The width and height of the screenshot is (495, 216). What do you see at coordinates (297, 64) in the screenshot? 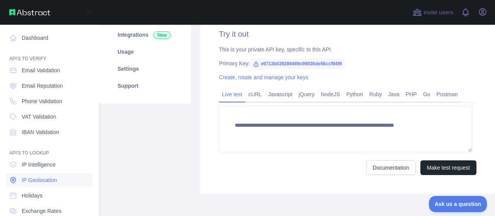
I see `span: e9713b039289489c99036de56ccf94f9` at bounding box center [297, 64].